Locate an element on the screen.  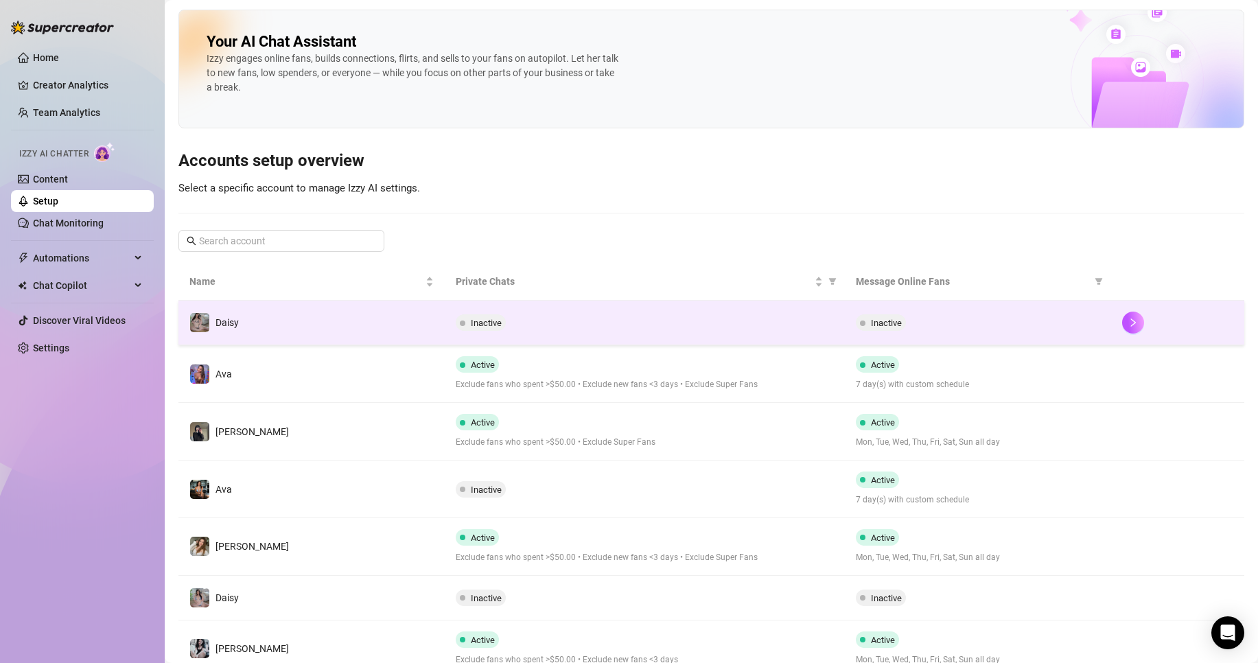
span: right is located at coordinates (1133, 323).